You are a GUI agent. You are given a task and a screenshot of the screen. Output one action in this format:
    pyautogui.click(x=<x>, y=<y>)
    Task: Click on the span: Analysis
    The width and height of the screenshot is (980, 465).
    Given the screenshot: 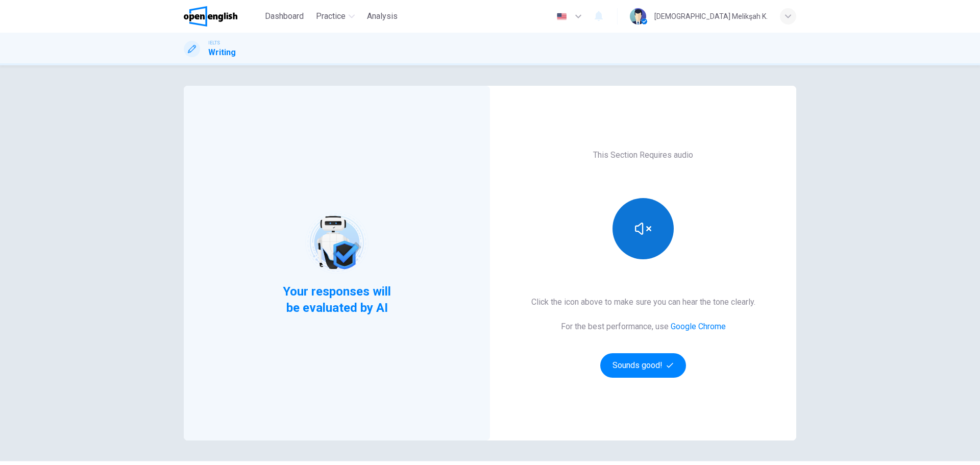 What is the action you would take?
    pyautogui.click(x=382, y=16)
    